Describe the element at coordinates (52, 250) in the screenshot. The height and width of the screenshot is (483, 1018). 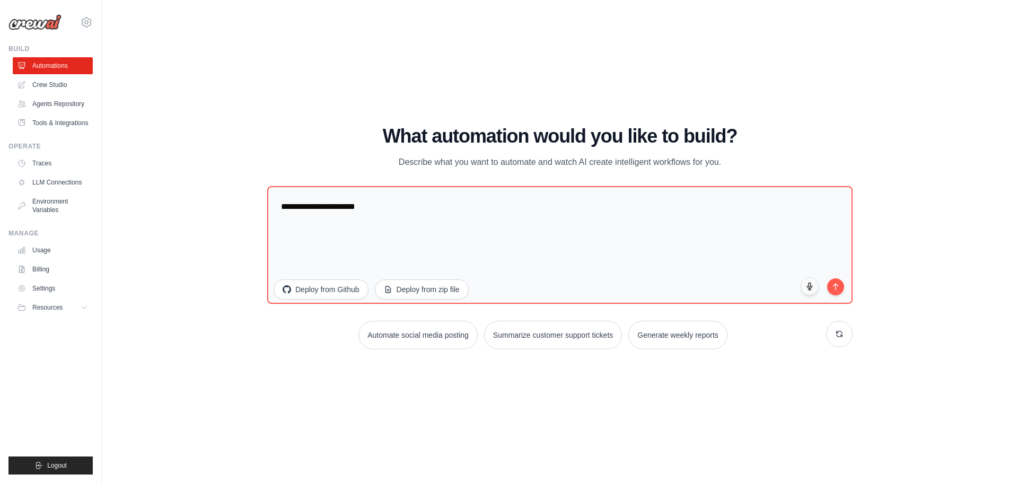
I see `a: Usage` at that location.